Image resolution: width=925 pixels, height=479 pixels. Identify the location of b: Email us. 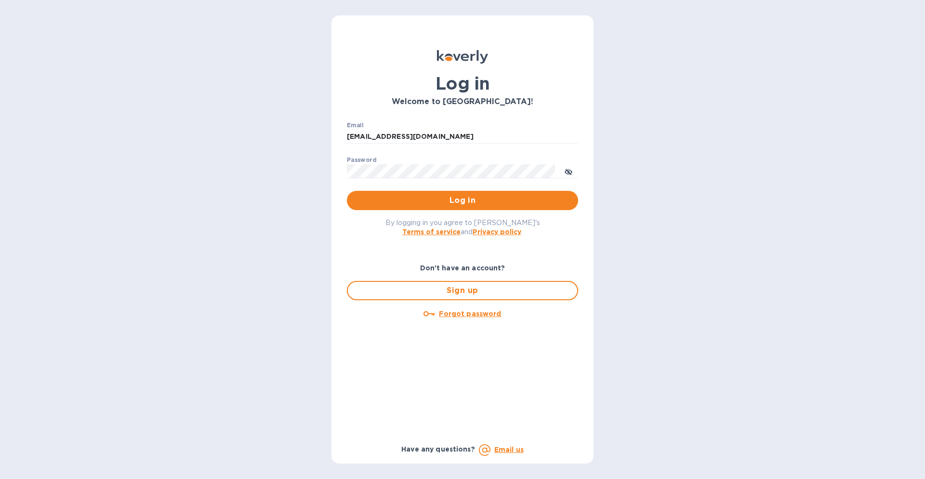
(509, 449).